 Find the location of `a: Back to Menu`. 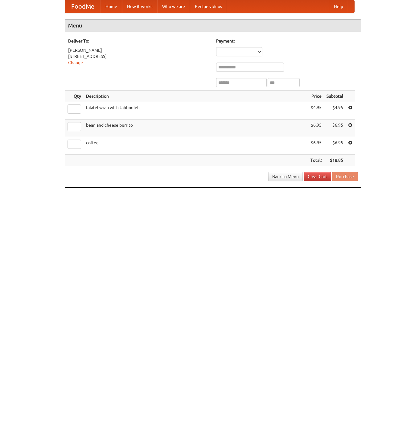

a: Back to Menu is located at coordinates (286, 177).